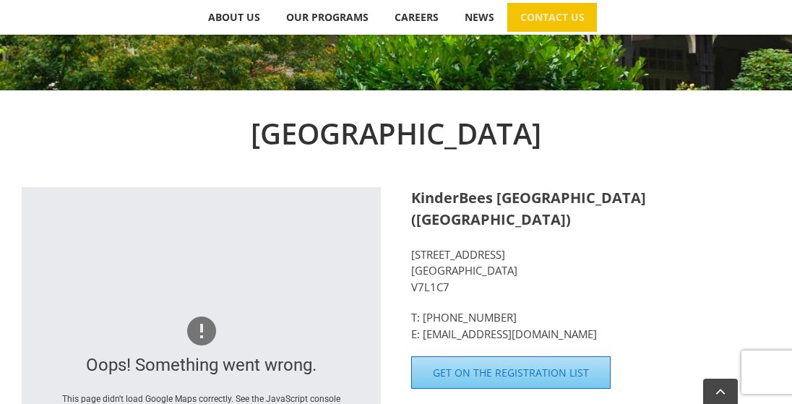  What do you see at coordinates (233, 17) in the screenshot?
I see `a: ABOUT US` at bounding box center [233, 17].